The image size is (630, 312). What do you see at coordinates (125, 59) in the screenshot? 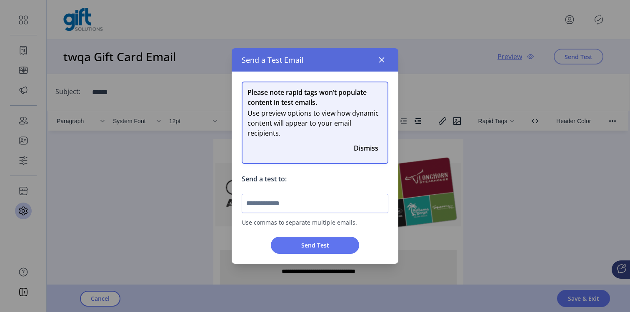
I see `img: 3b58cd4f-faf4-479e-9adc-65d5b4a2d137.png` at bounding box center [125, 59].